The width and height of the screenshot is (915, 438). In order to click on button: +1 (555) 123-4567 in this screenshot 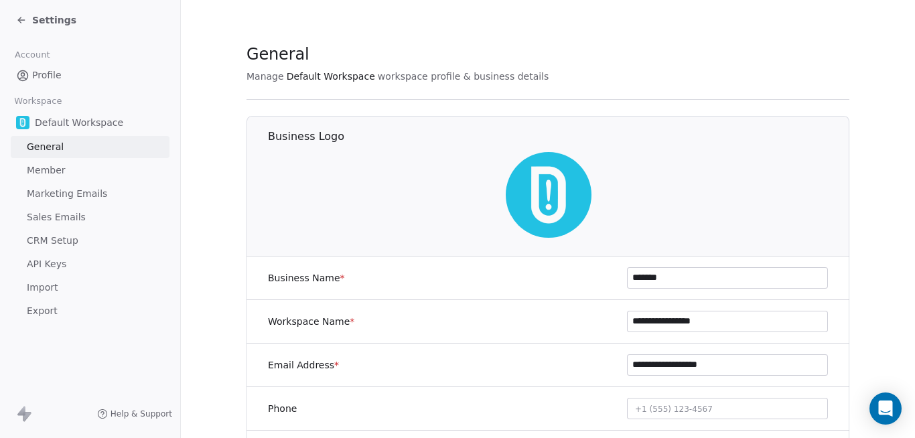, I will do `click(728, 409)`.